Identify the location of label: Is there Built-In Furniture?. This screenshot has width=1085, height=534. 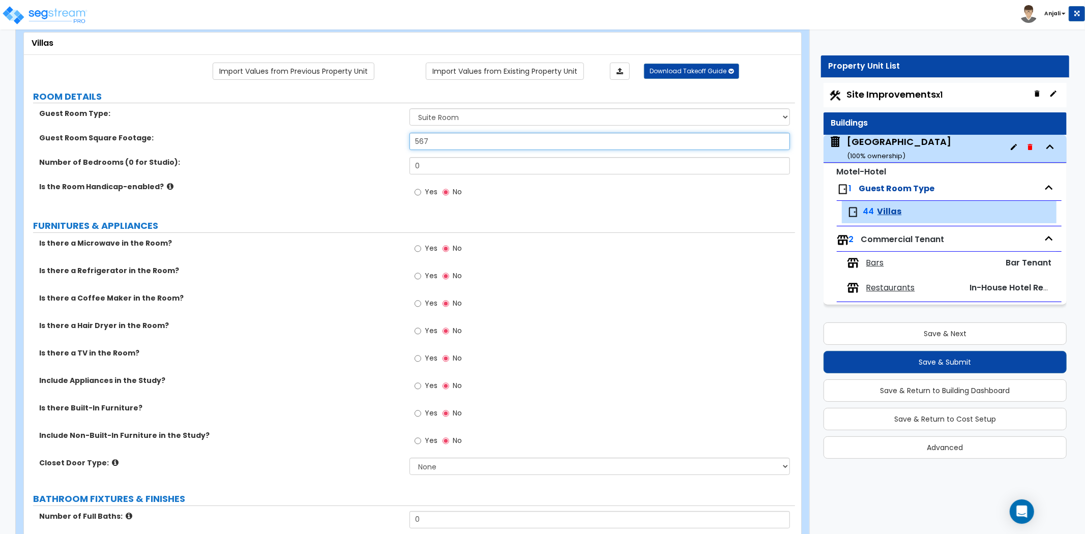
(220, 408).